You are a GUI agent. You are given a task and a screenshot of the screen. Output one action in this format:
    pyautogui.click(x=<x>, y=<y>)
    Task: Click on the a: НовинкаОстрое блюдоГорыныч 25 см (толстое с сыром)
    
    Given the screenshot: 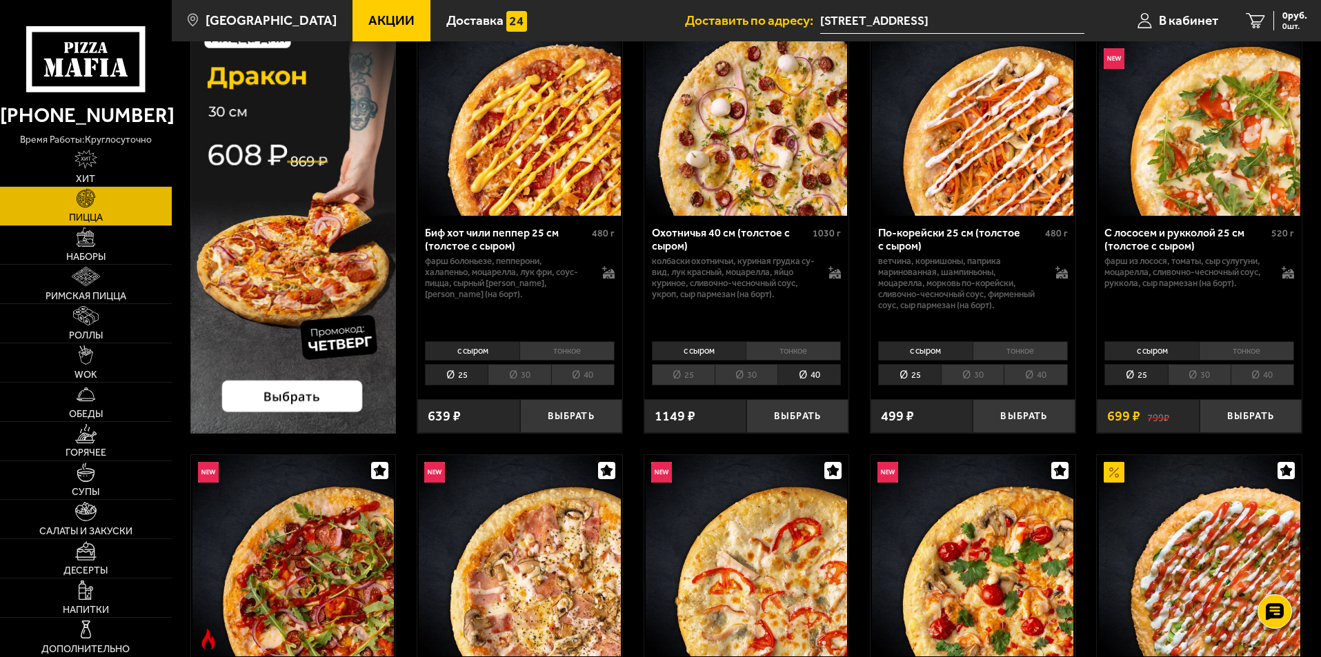 What is the action you would take?
    pyautogui.click(x=293, y=556)
    